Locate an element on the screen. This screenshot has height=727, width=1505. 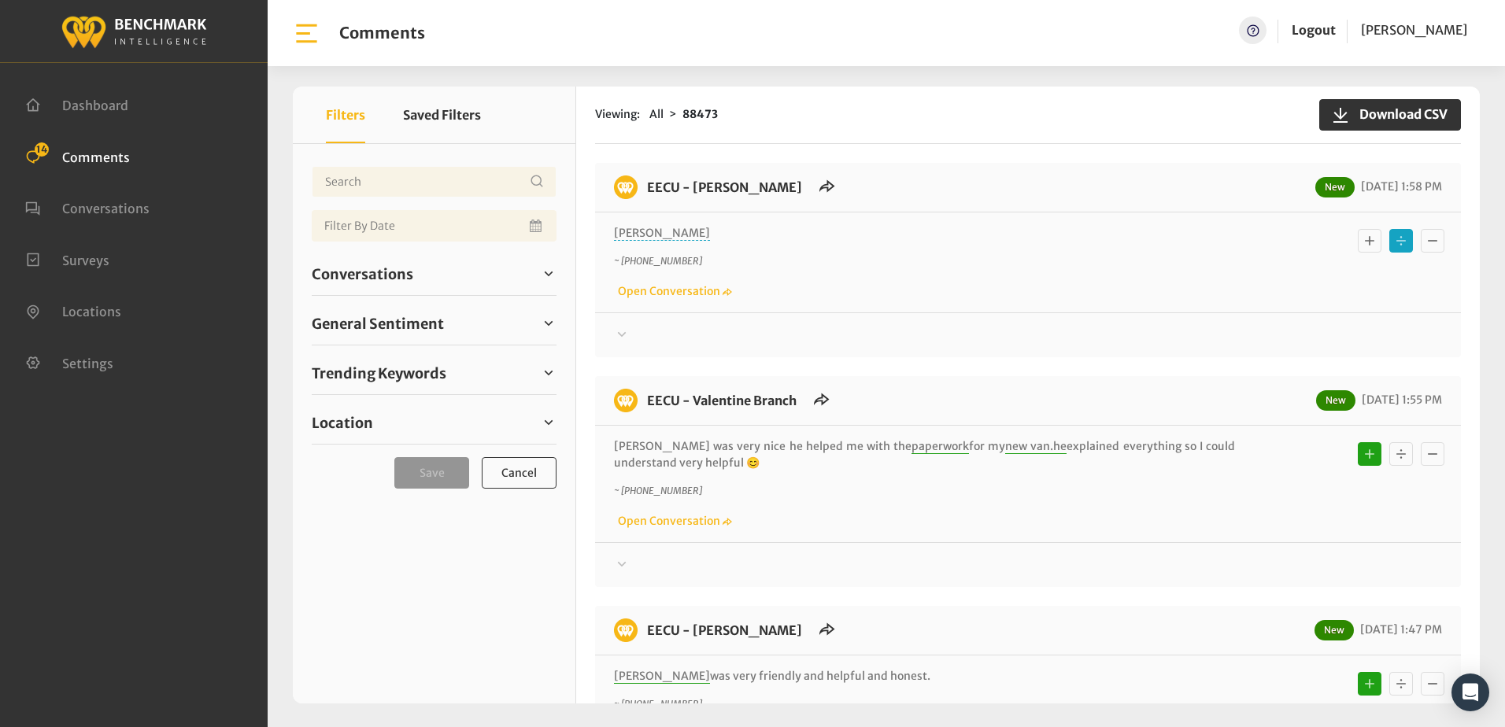
button: Cancel is located at coordinates (519, 473).